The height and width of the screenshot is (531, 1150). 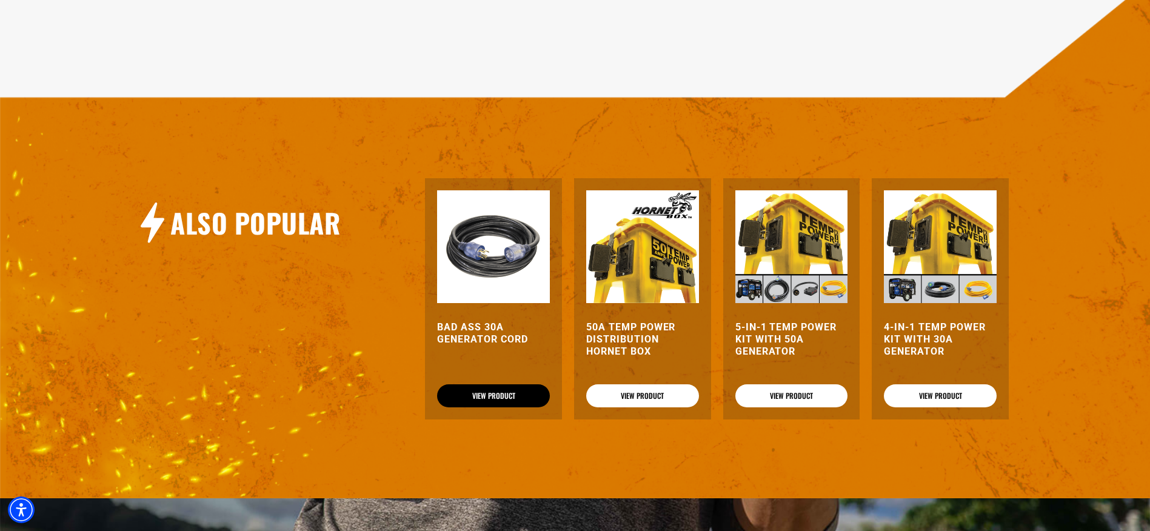 I want to click on div: Accessibility Menu, so click(x=21, y=510).